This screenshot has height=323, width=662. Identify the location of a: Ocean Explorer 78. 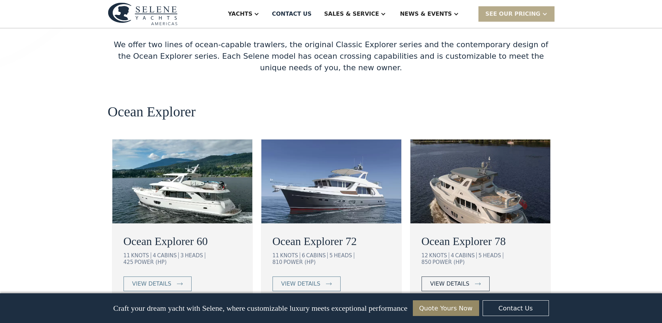
(480, 241).